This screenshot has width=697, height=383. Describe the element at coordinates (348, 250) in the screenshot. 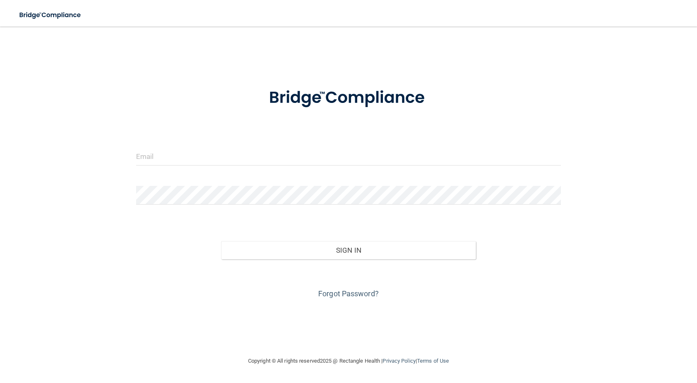

I see `button: Sign In` at that location.